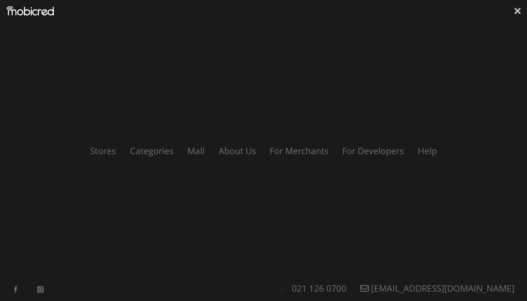  Describe the element at coordinates (152, 151) in the screenshot. I see `a: Categories` at that location.